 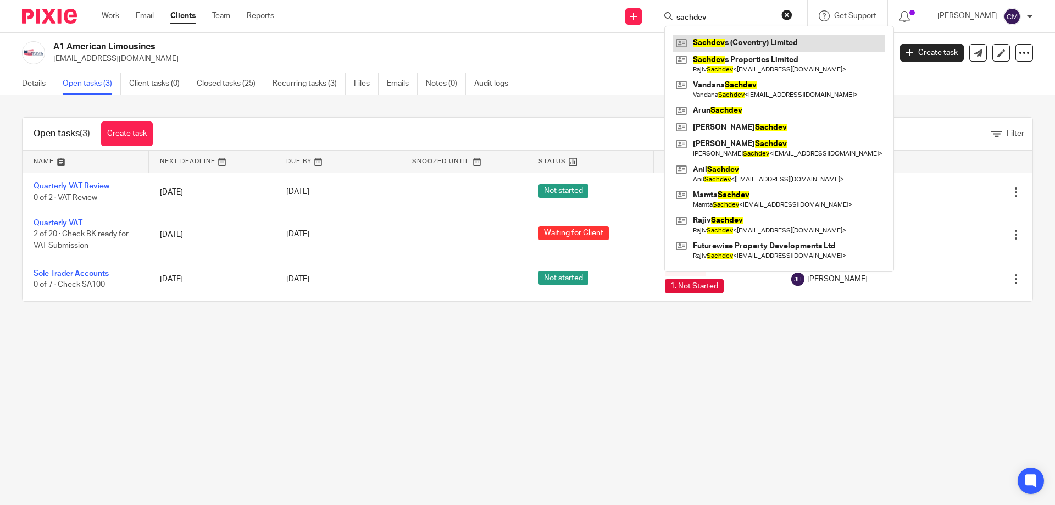 I want to click on a: Recurring tasks (3), so click(x=309, y=84).